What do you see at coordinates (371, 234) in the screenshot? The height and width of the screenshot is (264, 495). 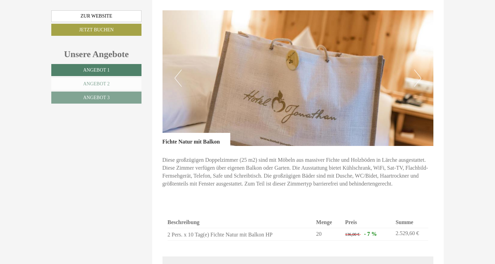 I see `span: - 7 %` at bounding box center [371, 234].